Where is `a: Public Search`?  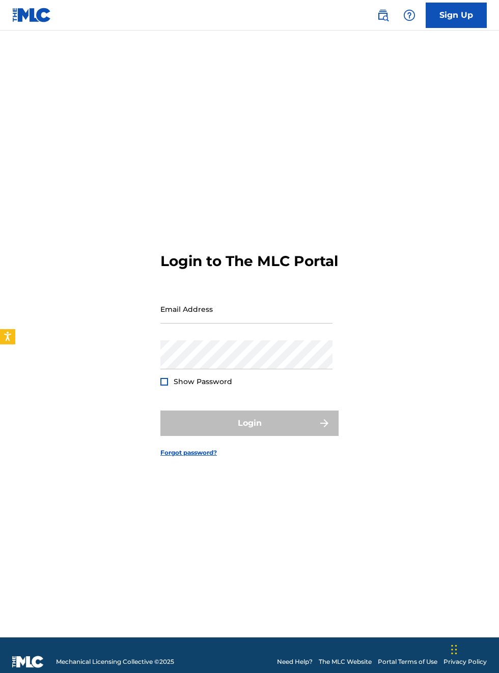 a: Public Search is located at coordinates (383, 15).